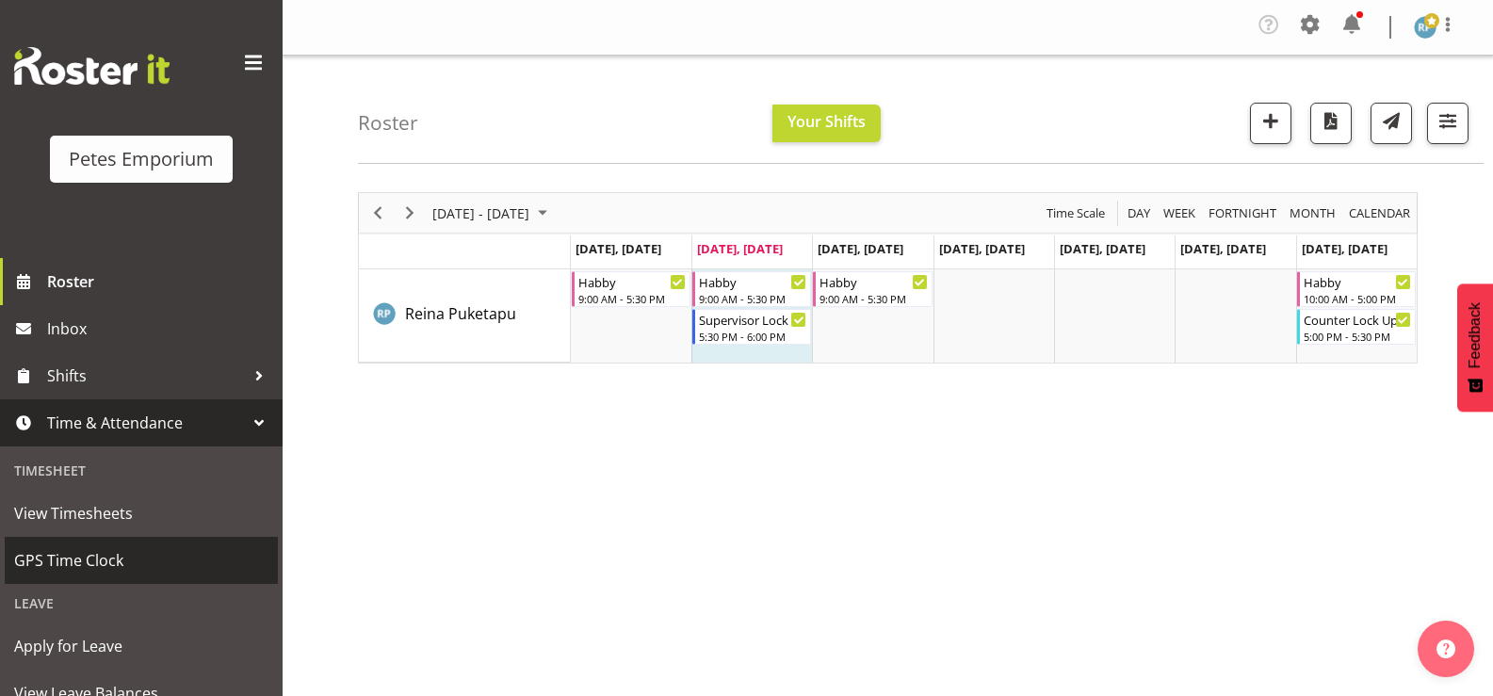 The width and height of the screenshot is (1493, 696). I want to click on button: Your Shifts, so click(826, 123).